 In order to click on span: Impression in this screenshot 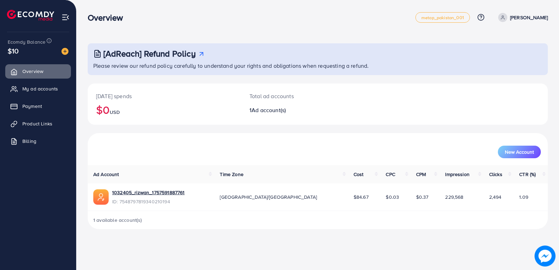, I will do `click(457, 174)`.